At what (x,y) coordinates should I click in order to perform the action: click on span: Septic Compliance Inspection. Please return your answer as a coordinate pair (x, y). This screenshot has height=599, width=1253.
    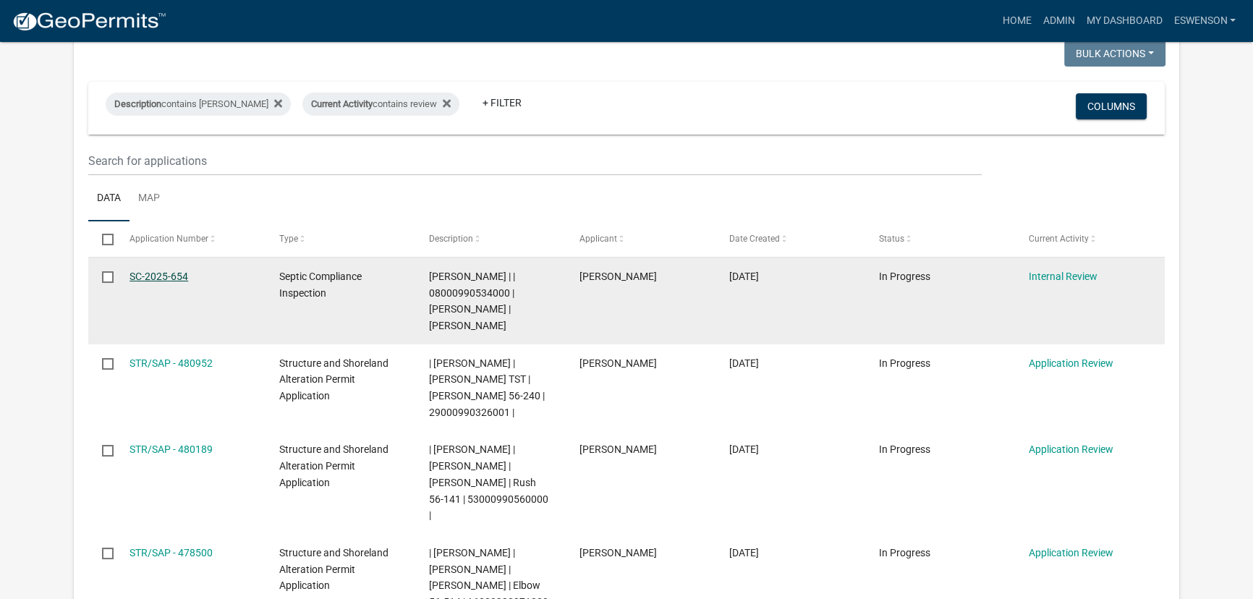
    Looking at the image, I should click on (320, 284).